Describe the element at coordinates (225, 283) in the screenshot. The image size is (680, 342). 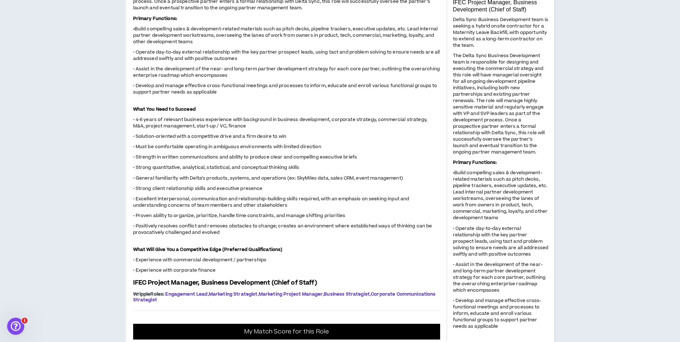
I see `span: IFEC Project Manager, Business Development (Chief of Staff)` at that location.